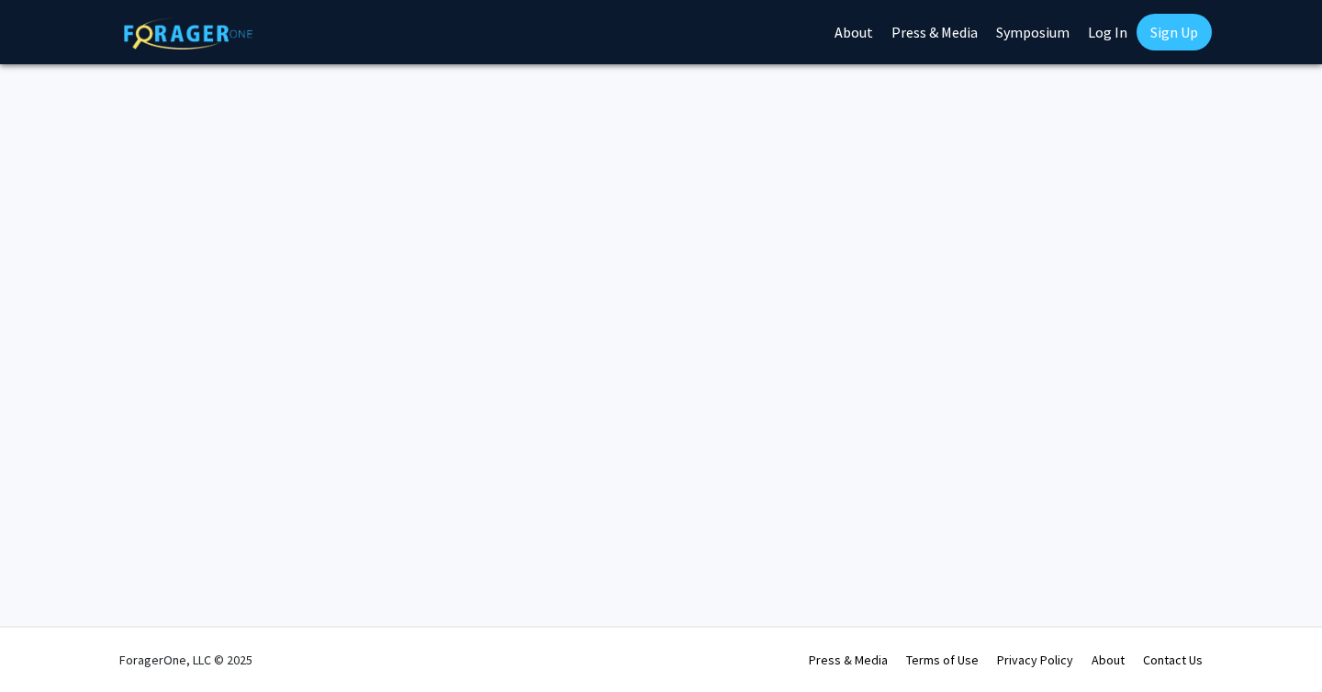 This screenshot has height=692, width=1322. I want to click on a: Terms of Use, so click(942, 660).